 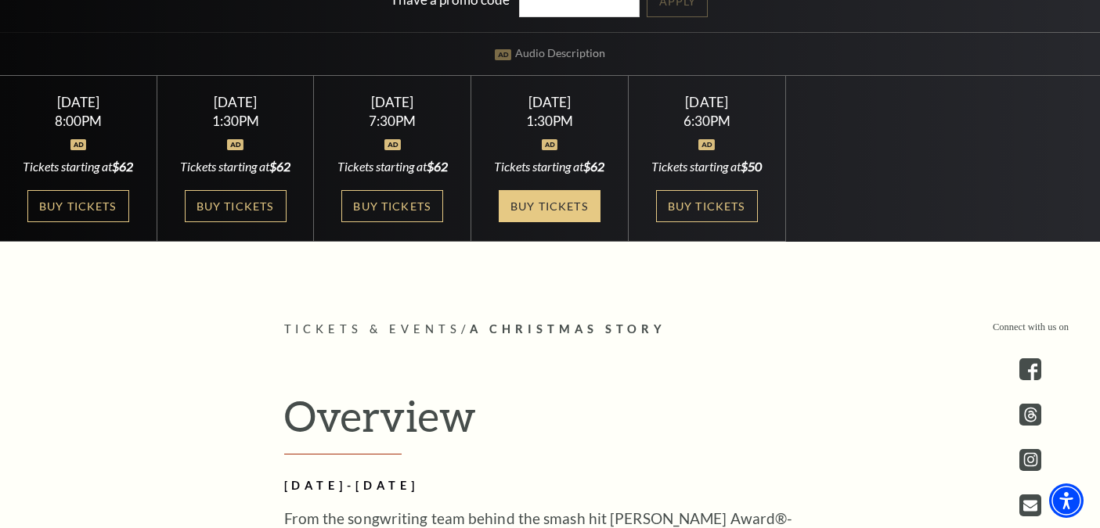 What do you see at coordinates (1030, 327) in the screenshot?
I see `p: Connect with us on` at bounding box center [1030, 327].